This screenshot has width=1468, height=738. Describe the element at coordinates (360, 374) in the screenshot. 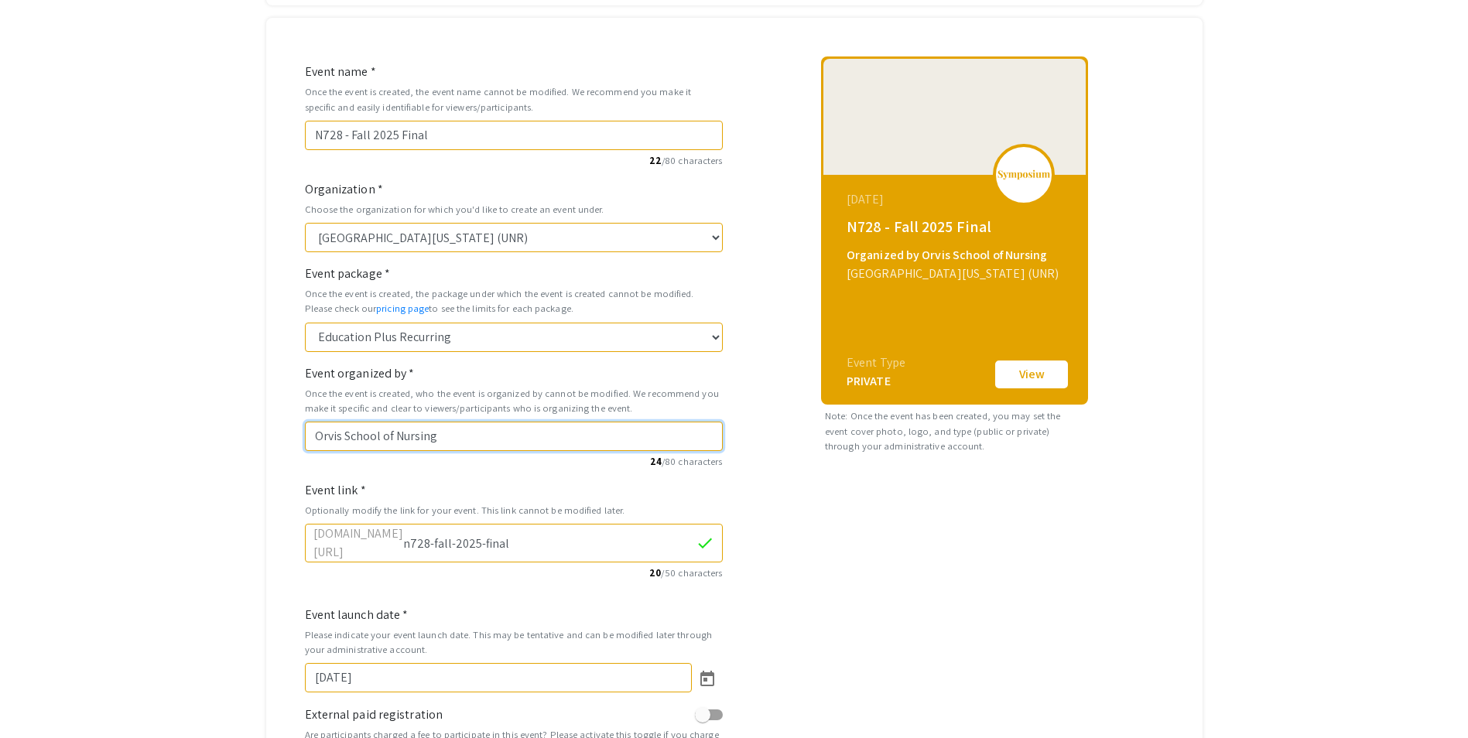

I see `label: Event organized by *` at that location.